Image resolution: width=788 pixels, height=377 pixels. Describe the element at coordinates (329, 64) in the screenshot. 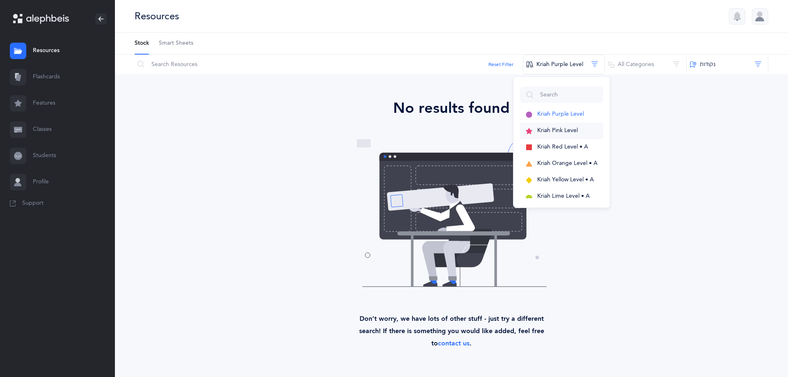

I see `input: Search Resources` at that location.